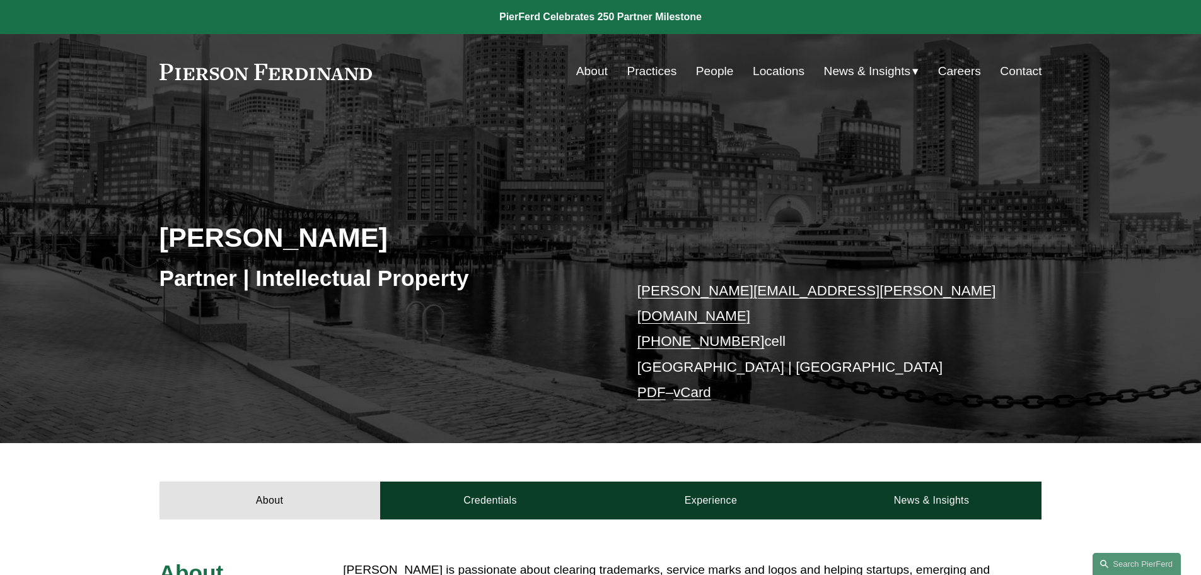 This screenshot has height=575, width=1201. I want to click on a: Locations, so click(779, 71).